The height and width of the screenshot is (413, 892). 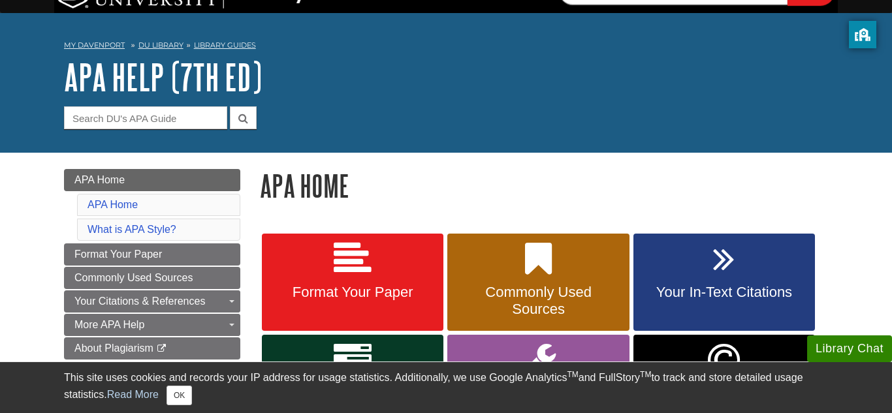 What do you see at coordinates (152, 302) in the screenshot?
I see `a: Your Citations & References` at bounding box center [152, 302].